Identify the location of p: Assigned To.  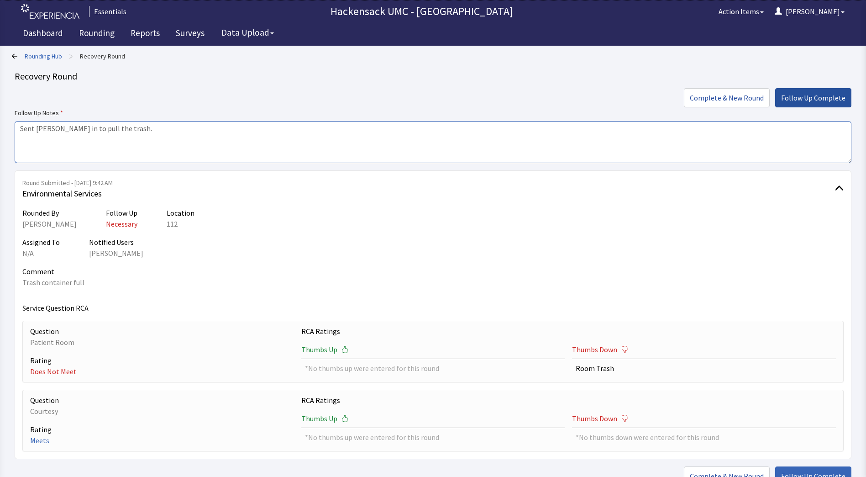
(41, 242).